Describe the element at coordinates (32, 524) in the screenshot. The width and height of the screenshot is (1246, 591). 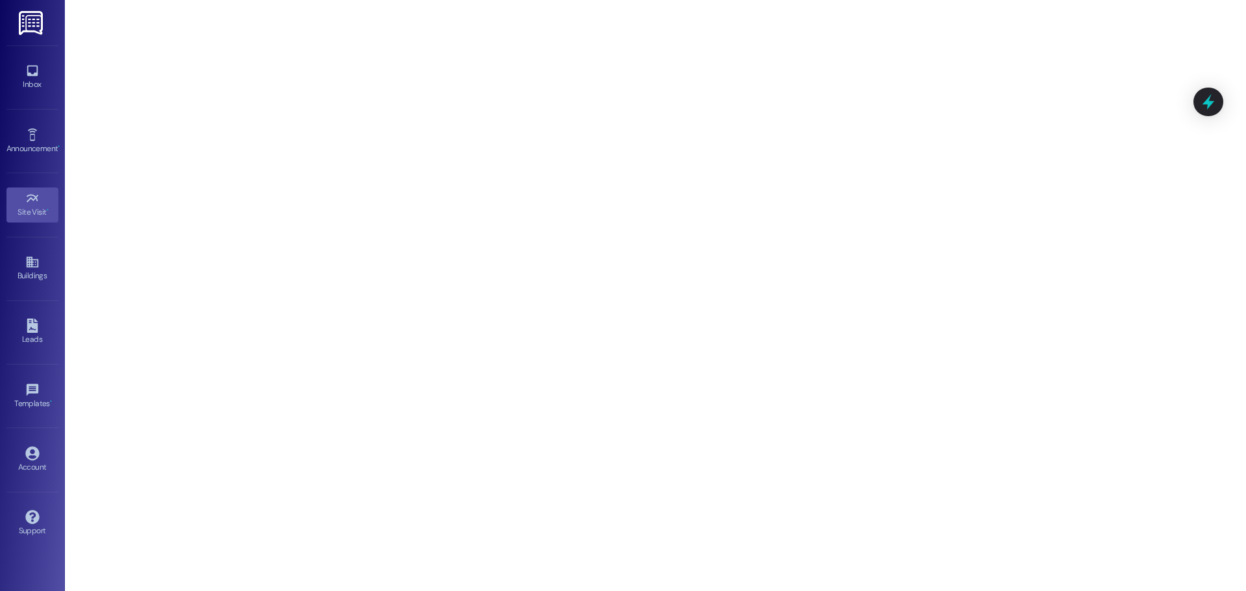
I see `a: Support` at that location.